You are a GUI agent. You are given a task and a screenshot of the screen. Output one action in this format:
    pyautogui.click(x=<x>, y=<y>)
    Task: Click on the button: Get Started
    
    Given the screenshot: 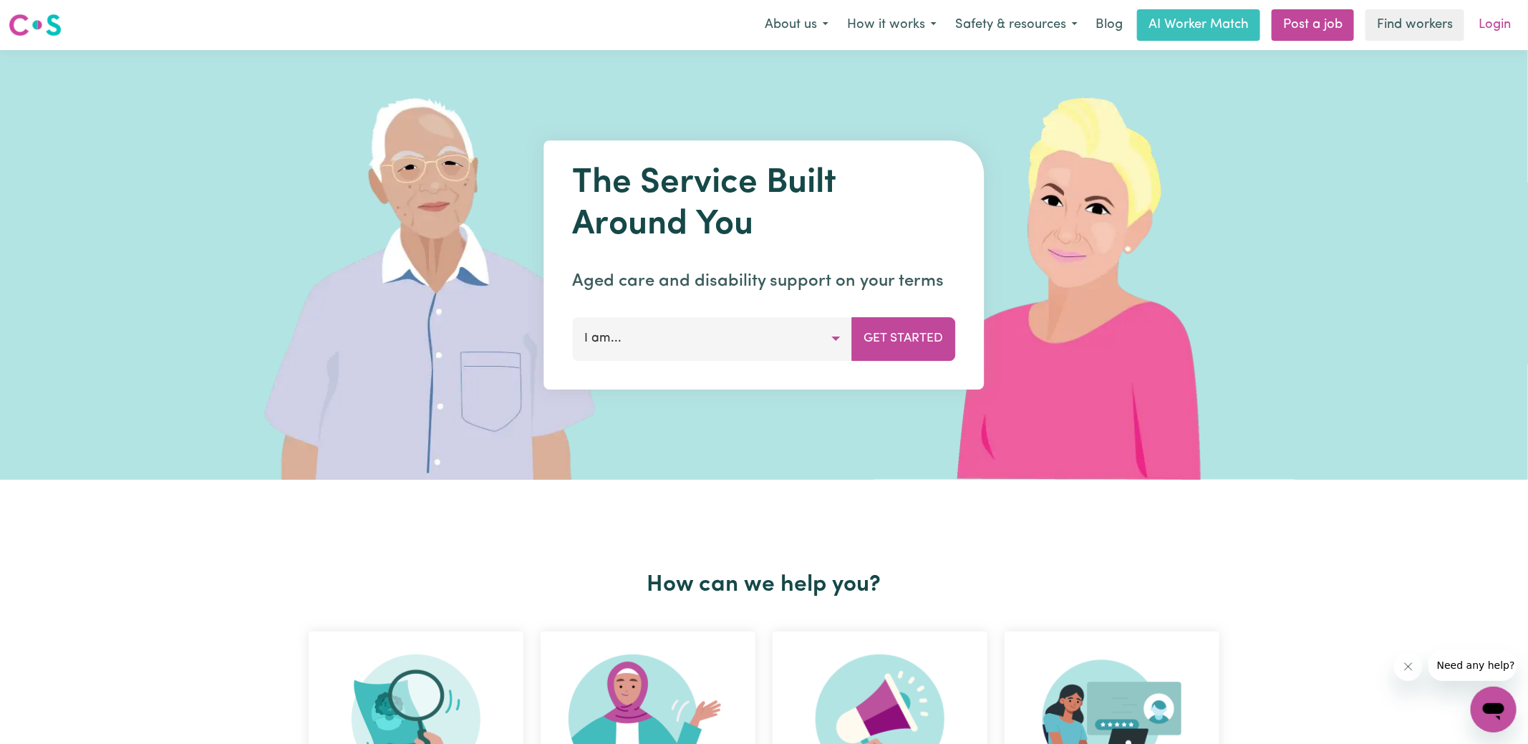 What is the action you would take?
    pyautogui.click(x=904, y=339)
    